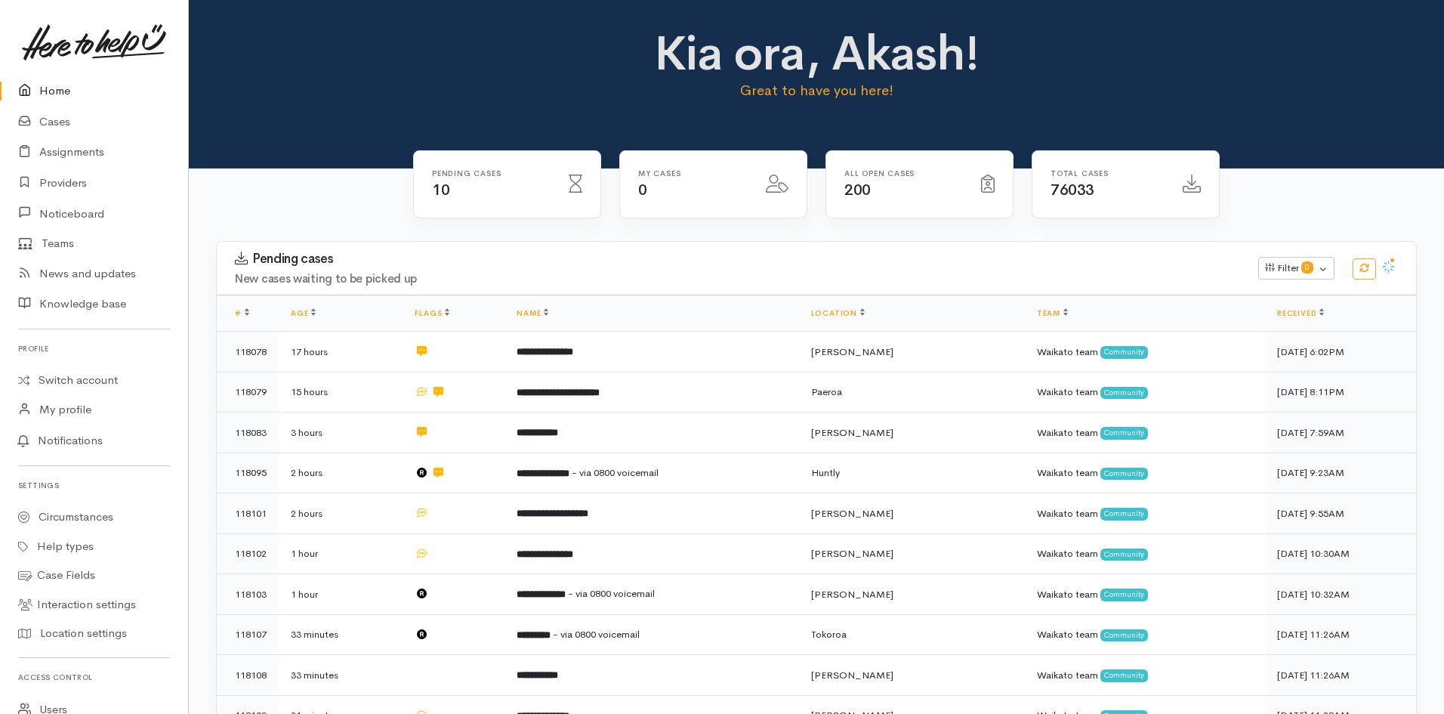 Image resolution: width=1444 pixels, height=714 pixels. What do you see at coordinates (94, 348) in the screenshot?
I see `h6: Profile` at bounding box center [94, 348].